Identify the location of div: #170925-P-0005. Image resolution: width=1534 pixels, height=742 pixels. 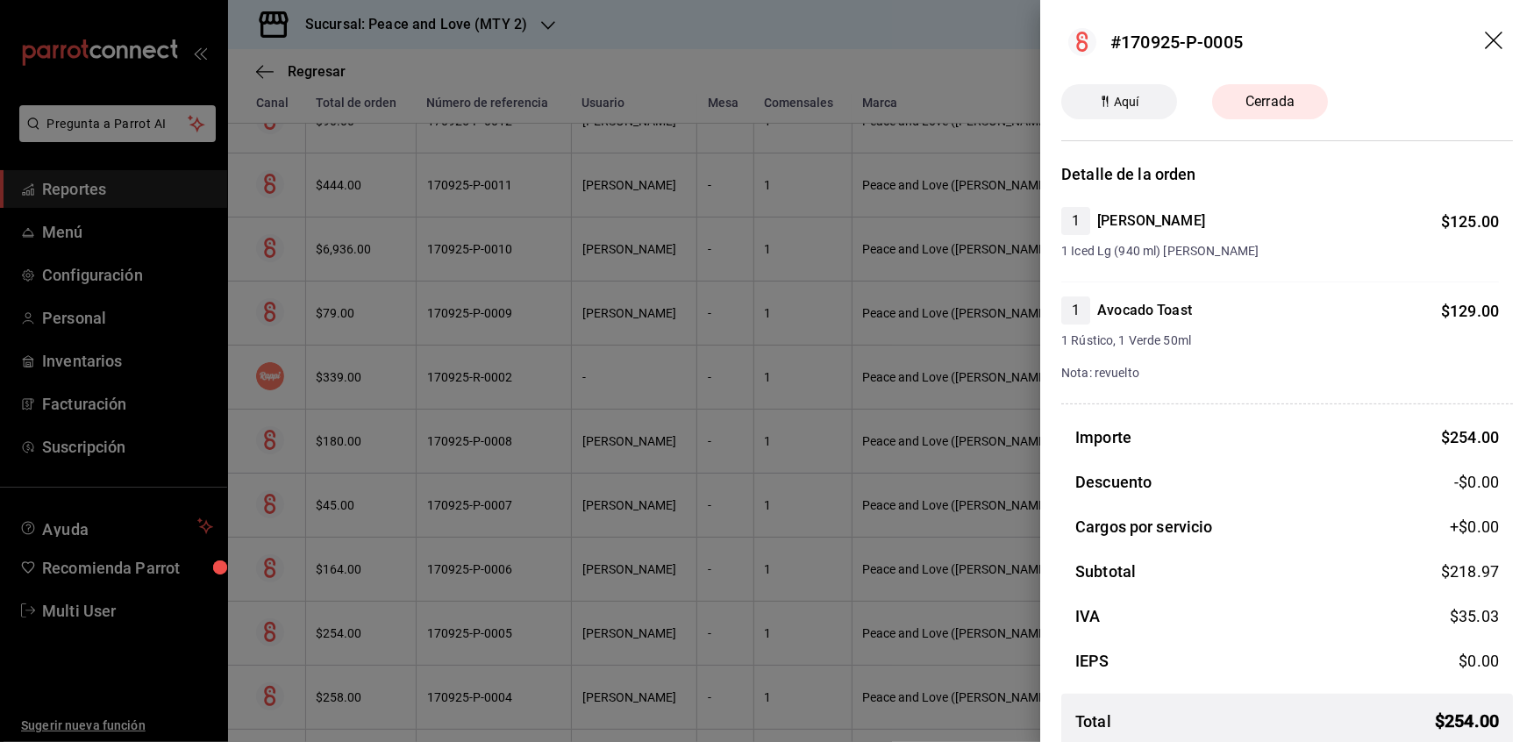
(1176, 42).